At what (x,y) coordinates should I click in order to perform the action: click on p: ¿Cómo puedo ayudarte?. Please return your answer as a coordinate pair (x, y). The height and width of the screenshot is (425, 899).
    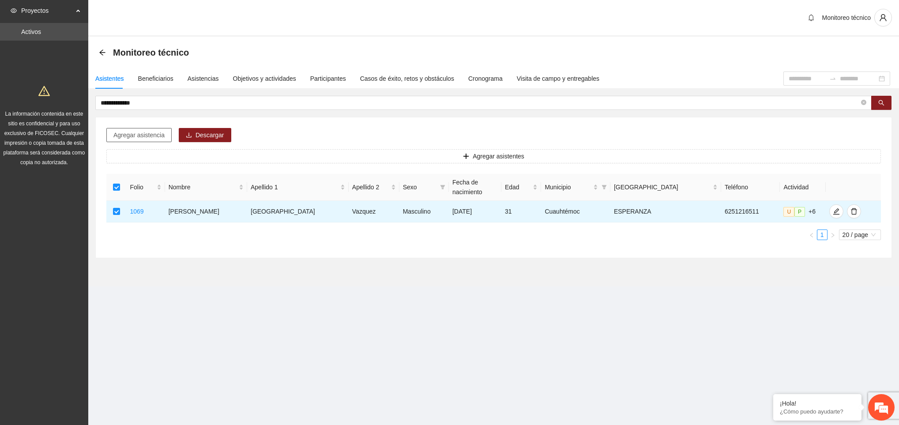
    Looking at the image, I should click on (818, 411).